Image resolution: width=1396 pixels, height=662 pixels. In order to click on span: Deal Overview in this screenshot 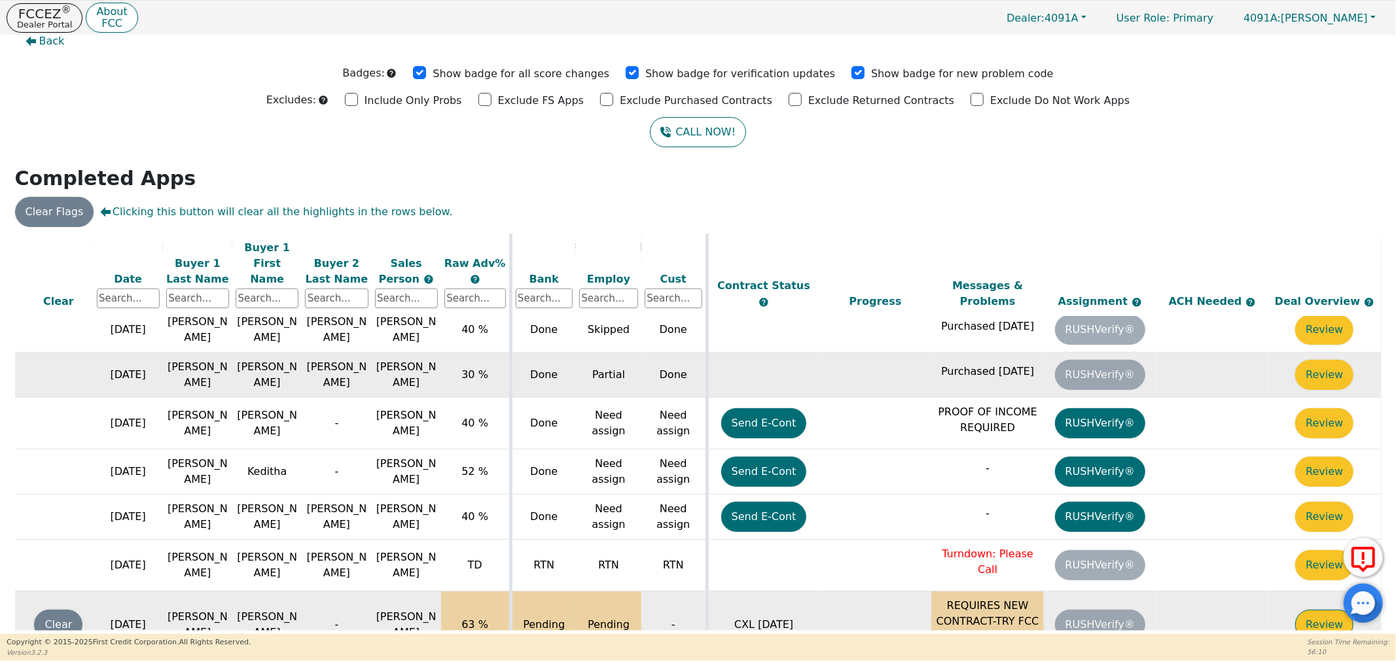, I will do `click(1324, 301)`.